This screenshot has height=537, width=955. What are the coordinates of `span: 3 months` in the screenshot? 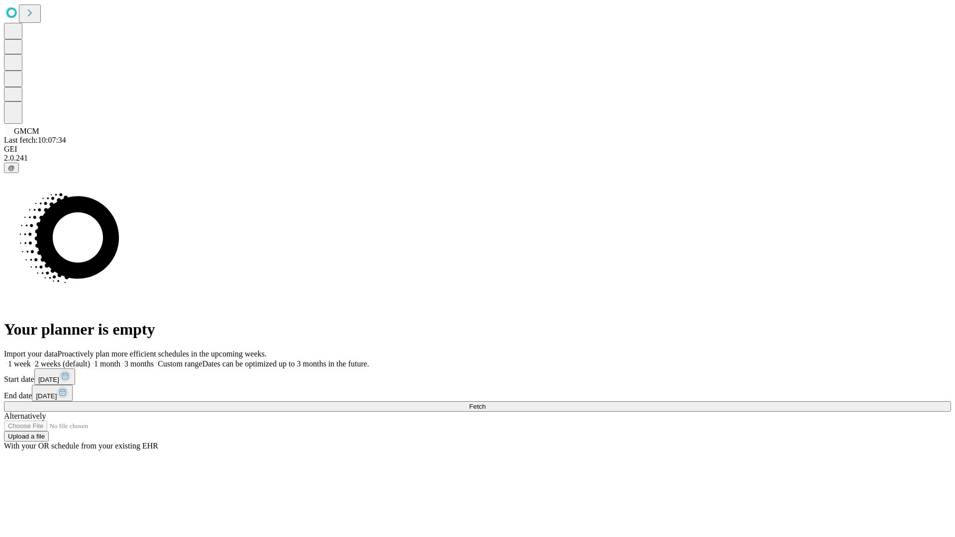 It's located at (139, 364).